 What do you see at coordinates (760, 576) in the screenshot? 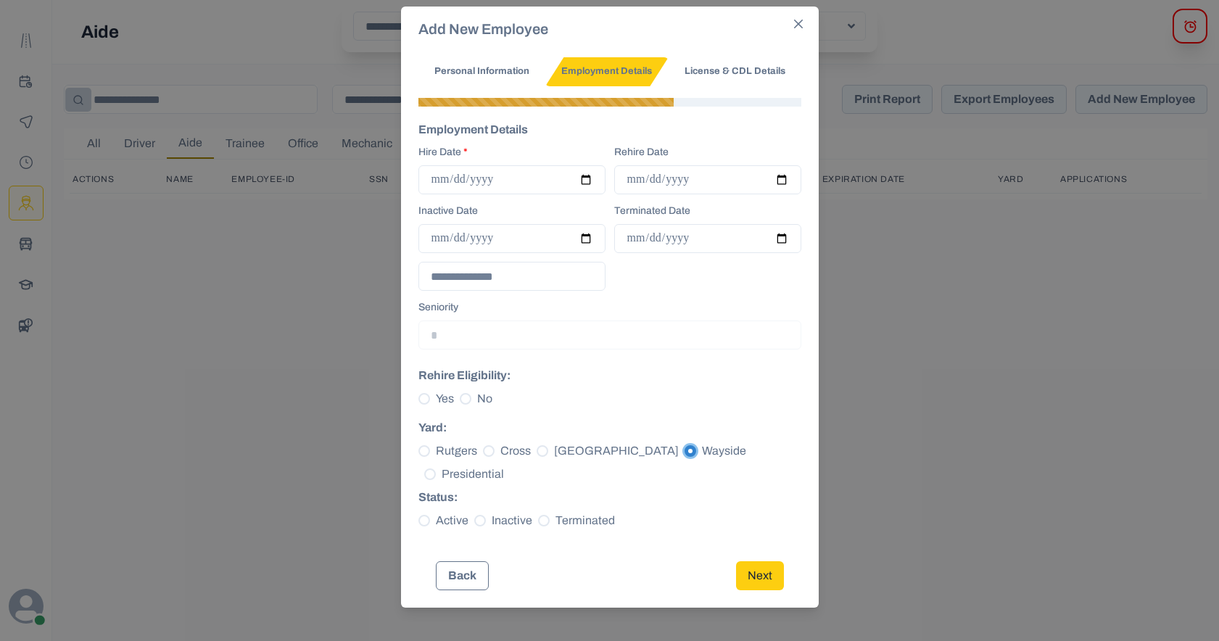
I see `button: Next` at bounding box center [760, 576].